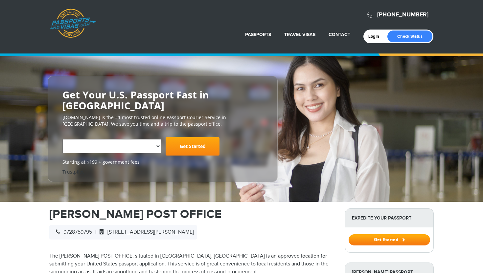 The height and width of the screenshot is (273, 483). I want to click on a: Travel Visas, so click(299, 34).